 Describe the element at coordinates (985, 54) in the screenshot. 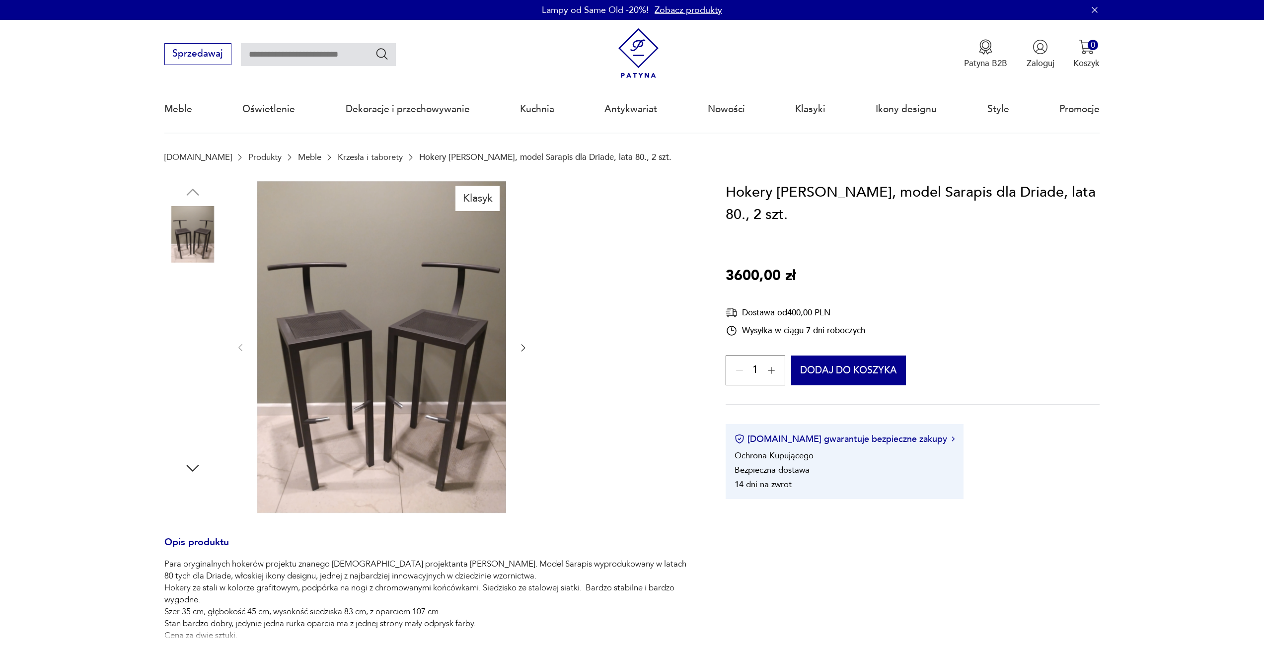

I see `button: Patyna B2B` at that location.